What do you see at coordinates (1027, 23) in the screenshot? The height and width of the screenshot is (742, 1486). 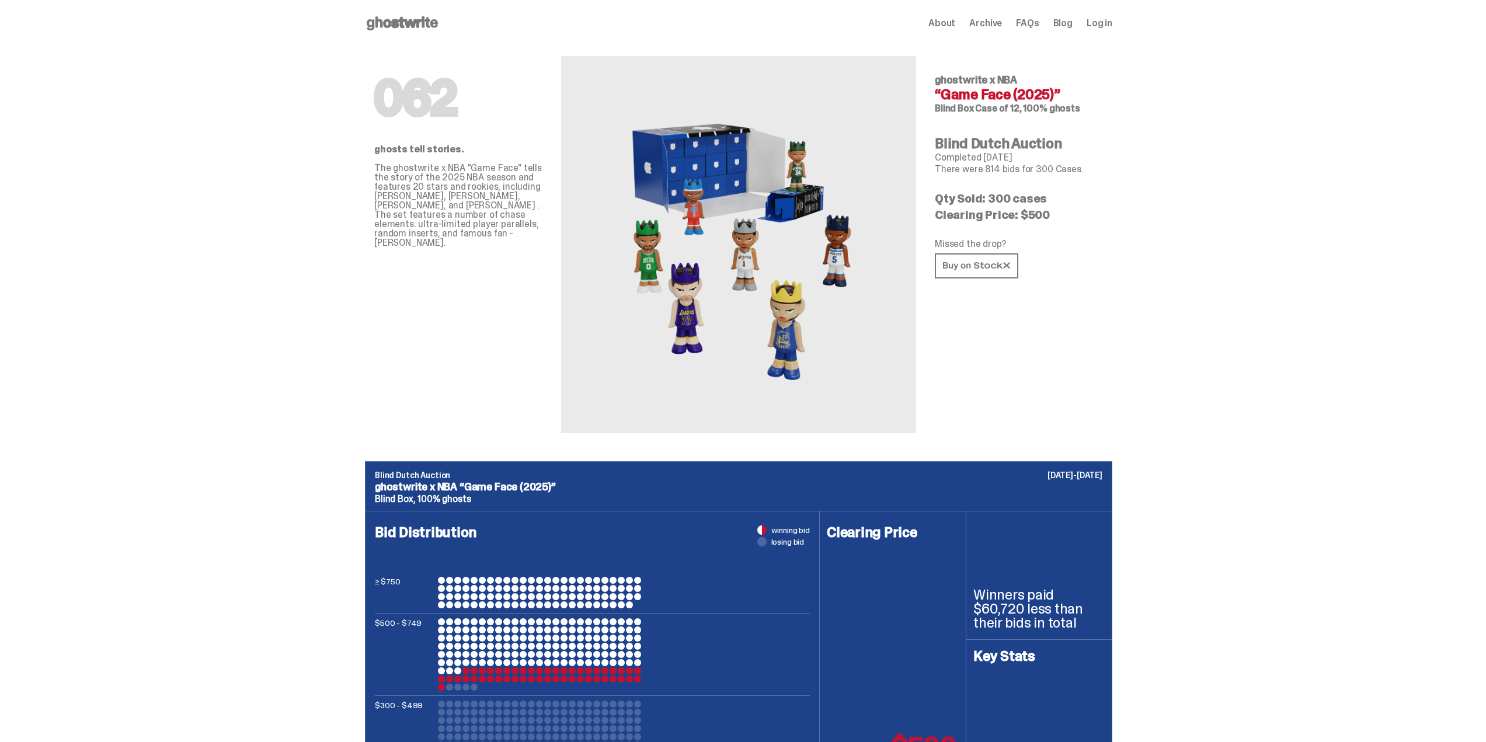 I see `a: FAQs` at bounding box center [1027, 23].